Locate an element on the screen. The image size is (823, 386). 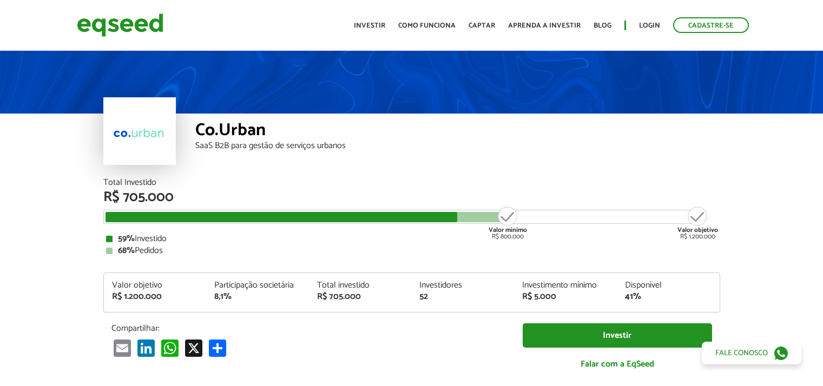
div: 41% is located at coordinates (668, 297).